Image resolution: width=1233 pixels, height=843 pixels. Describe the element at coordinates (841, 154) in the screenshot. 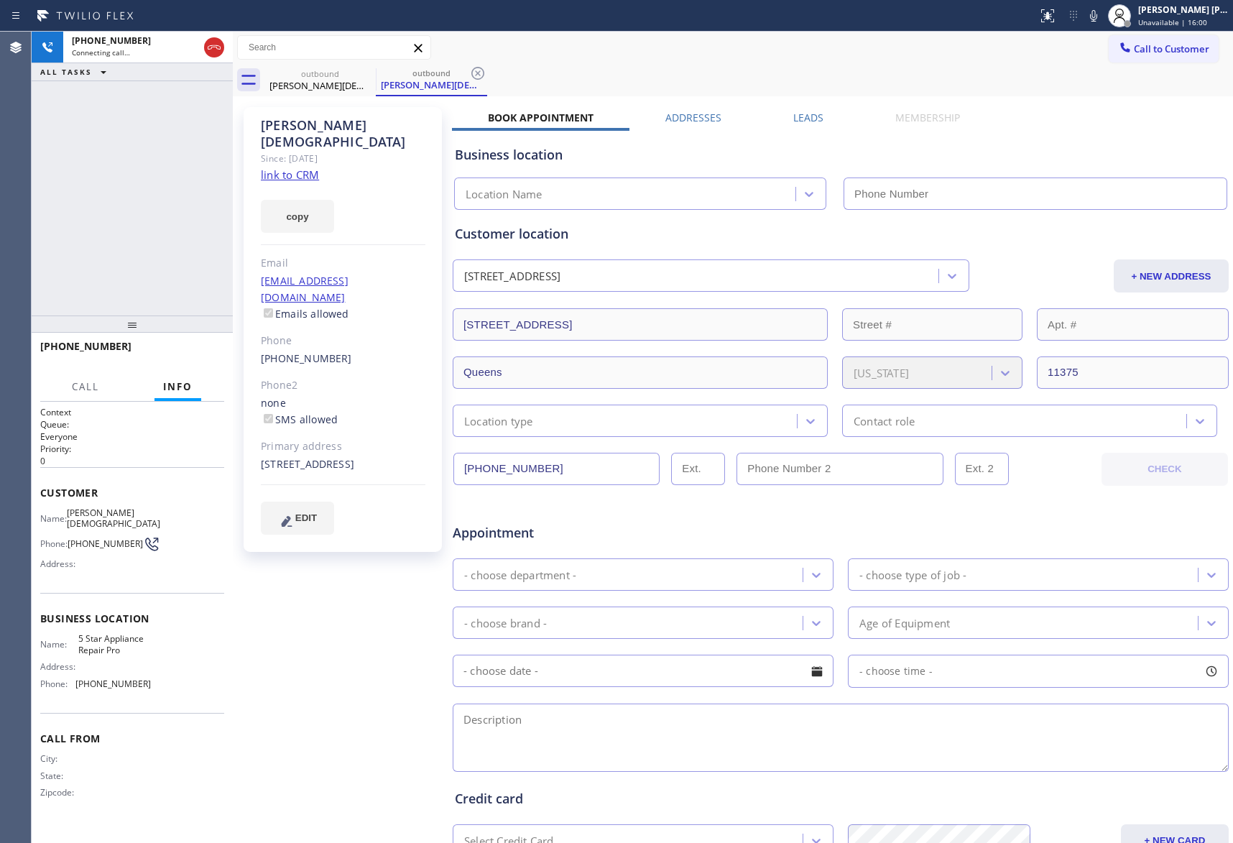

I see `div: Business location` at that location.